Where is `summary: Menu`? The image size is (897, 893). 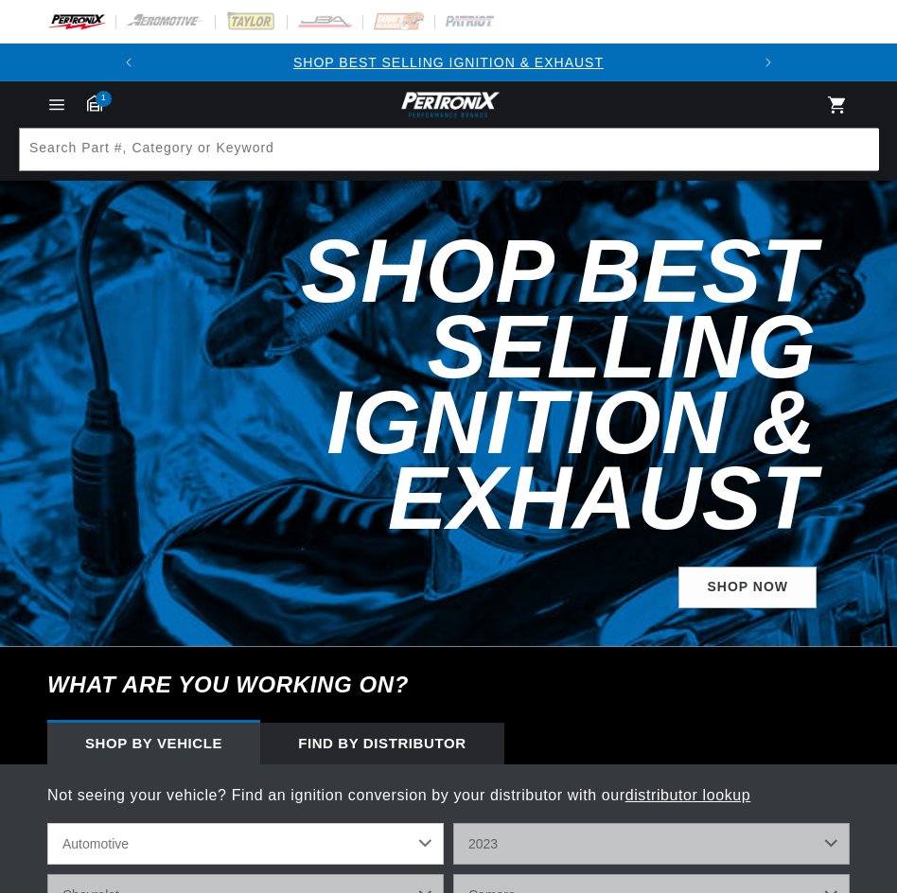 summary: Menu is located at coordinates (57, 105).